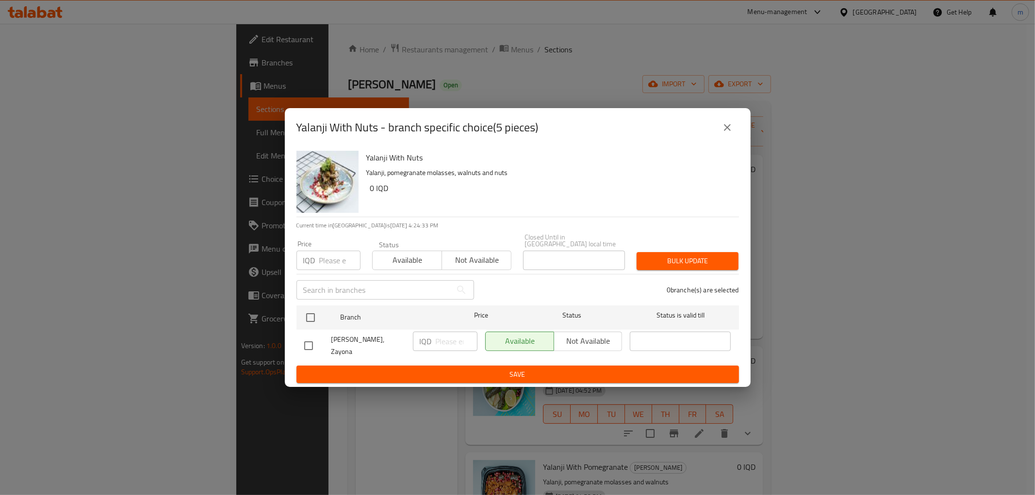  What do you see at coordinates (407, 261) in the screenshot?
I see `button: Available` at bounding box center [407, 261].